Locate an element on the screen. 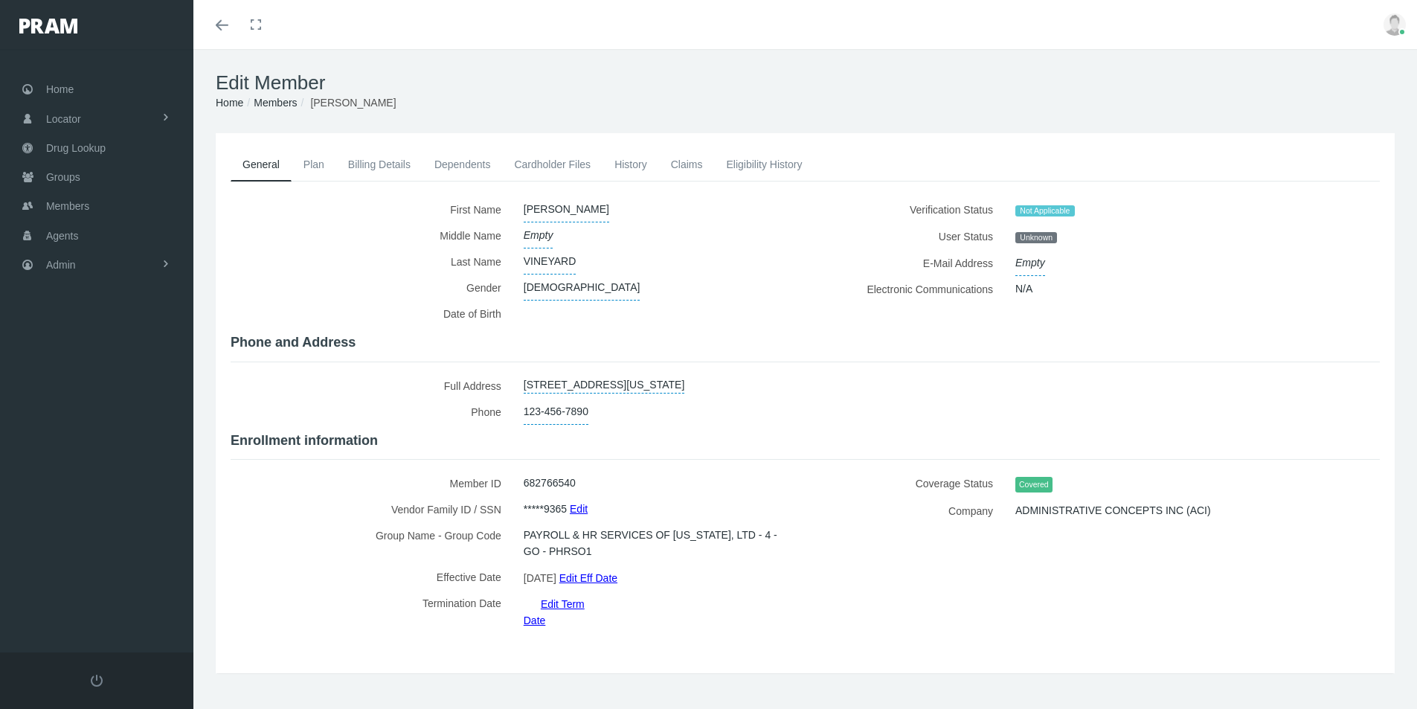 The width and height of the screenshot is (1417, 709). label: Gender is located at coordinates (371, 287).